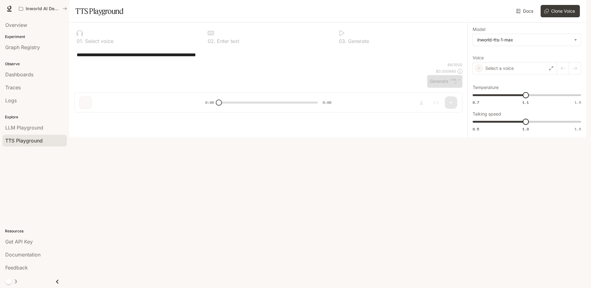 The image size is (591, 288). What do you see at coordinates (211, 41) in the screenshot?
I see `p: 0 2 .` at bounding box center [211, 41].